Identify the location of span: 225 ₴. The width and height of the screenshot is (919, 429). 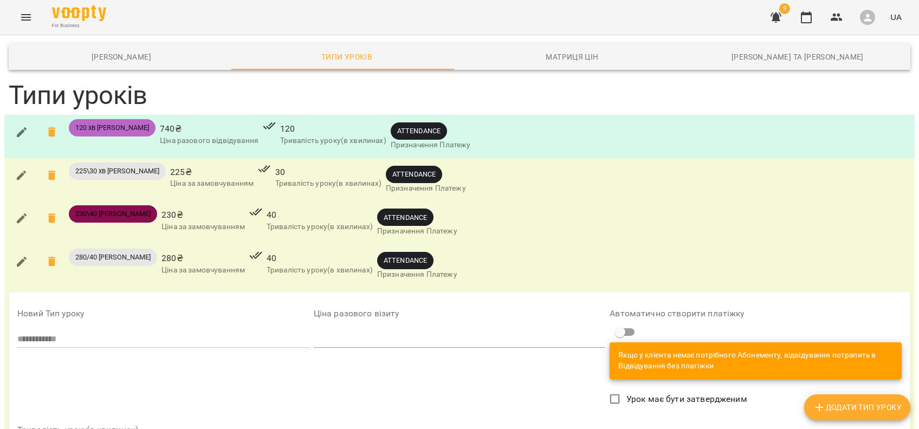
(212, 172).